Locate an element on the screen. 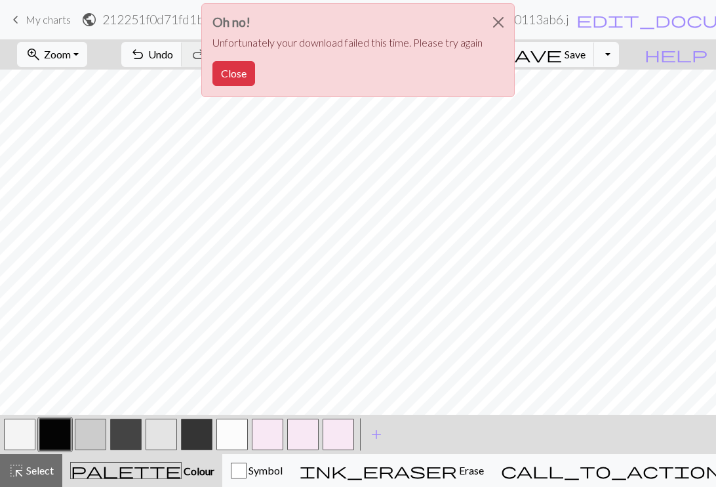 The height and width of the screenshot is (487, 716). span: Select is located at coordinates (39, 470).